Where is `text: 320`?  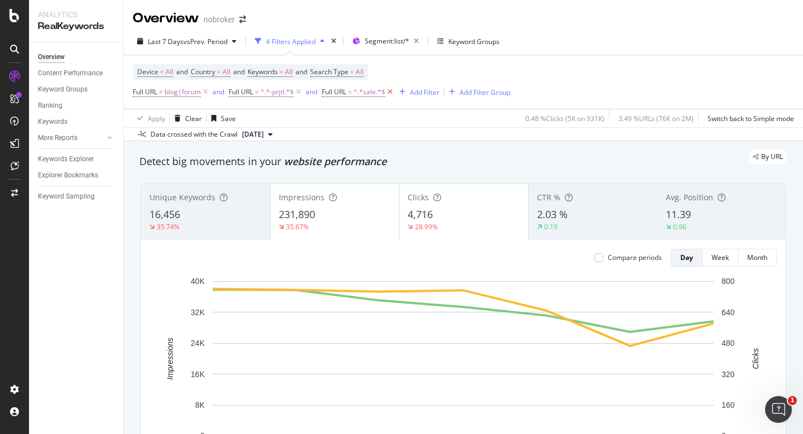
text: 320 is located at coordinates (729, 374).